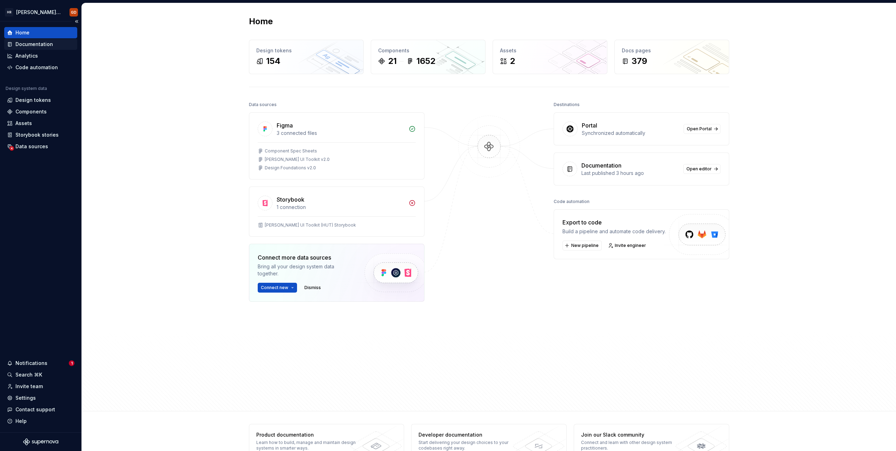  What do you see at coordinates (41, 146) in the screenshot?
I see `a: Data sources` at bounding box center [41, 146].